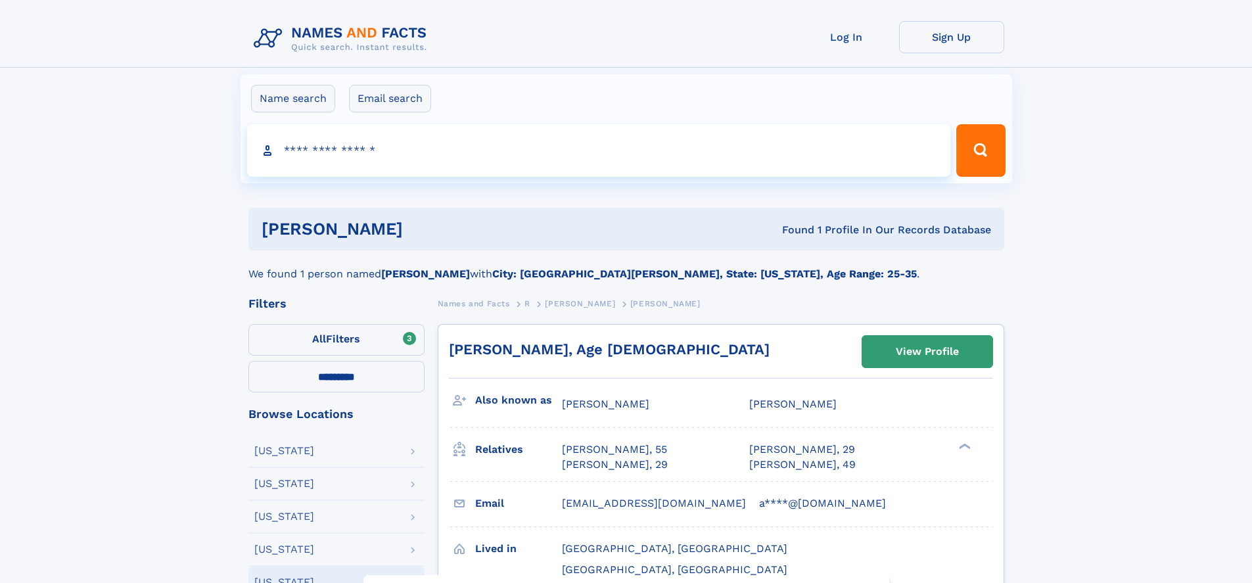  I want to click on div: We found 1 person named with ., so click(626, 266).